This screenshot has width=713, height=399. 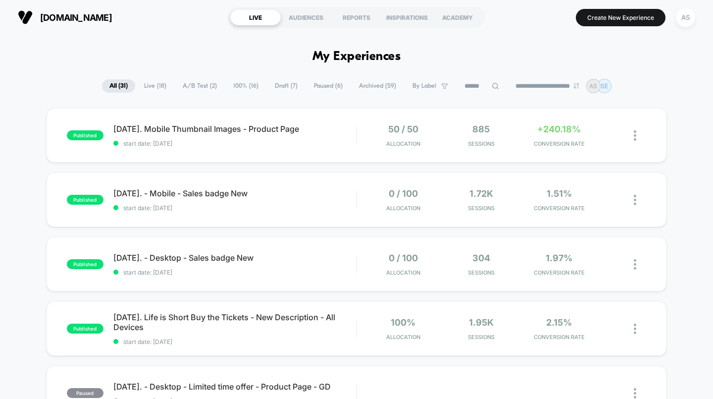 What do you see at coordinates (328, 86) in the screenshot?
I see `span: Paused ( 6 )` at bounding box center [328, 86].